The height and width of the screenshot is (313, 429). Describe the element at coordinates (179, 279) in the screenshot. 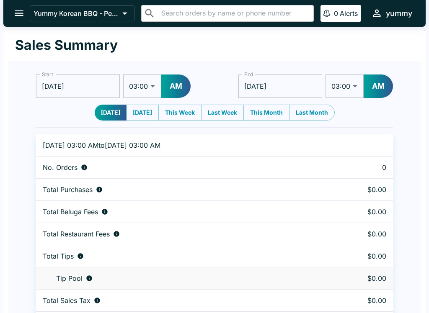

I see `div: Tips unclaimed by a waiter` at that location.